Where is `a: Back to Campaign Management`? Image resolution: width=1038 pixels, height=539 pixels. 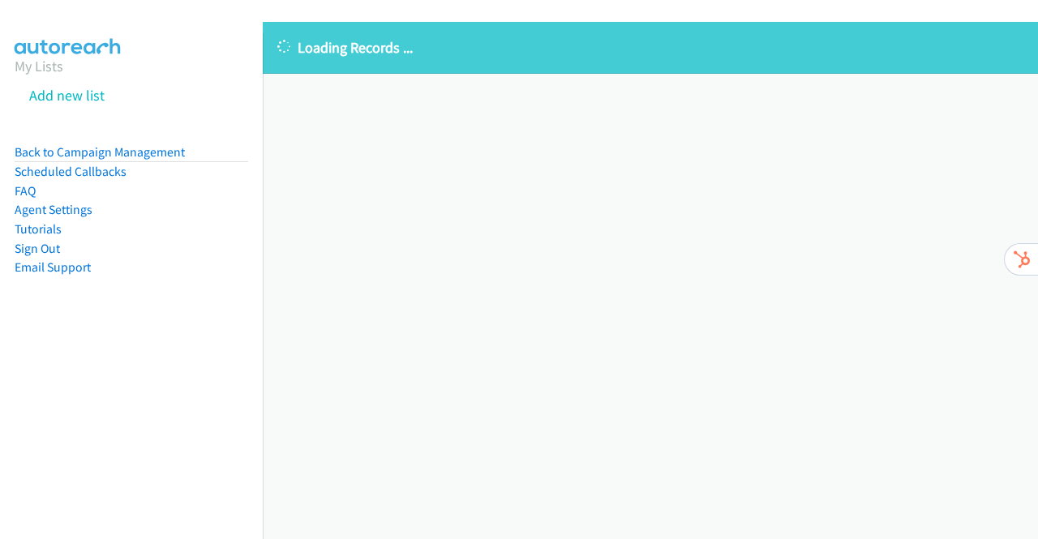 a: Back to Campaign Management is located at coordinates (100, 152).